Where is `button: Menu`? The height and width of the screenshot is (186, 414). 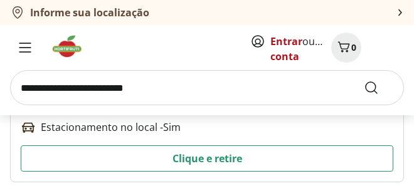
button: Menu is located at coordinates (25, 48).